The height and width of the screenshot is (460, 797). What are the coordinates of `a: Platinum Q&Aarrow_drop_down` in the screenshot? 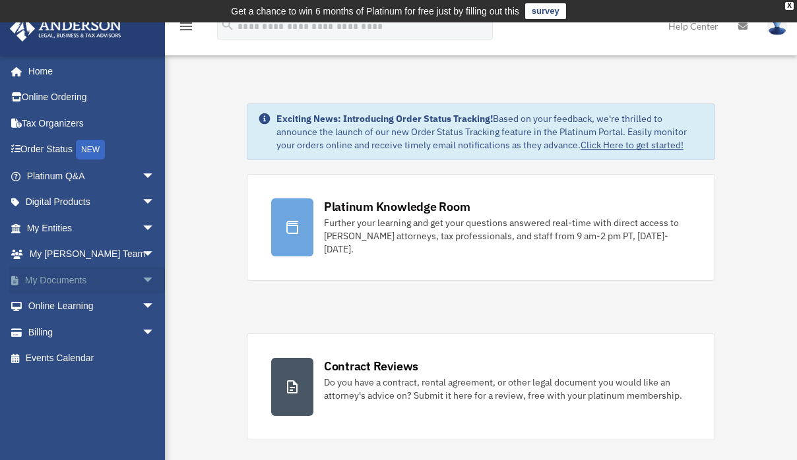 It's located at (92, 176).